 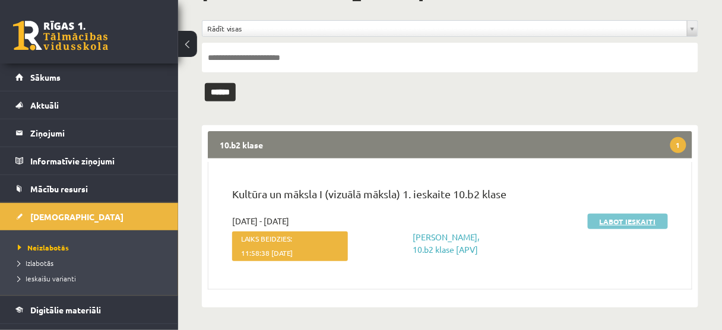 What do you see at coordinates (43, 248) in the screenshot?
I see `span: Neizlabotās` at bounding box center [43, 248].